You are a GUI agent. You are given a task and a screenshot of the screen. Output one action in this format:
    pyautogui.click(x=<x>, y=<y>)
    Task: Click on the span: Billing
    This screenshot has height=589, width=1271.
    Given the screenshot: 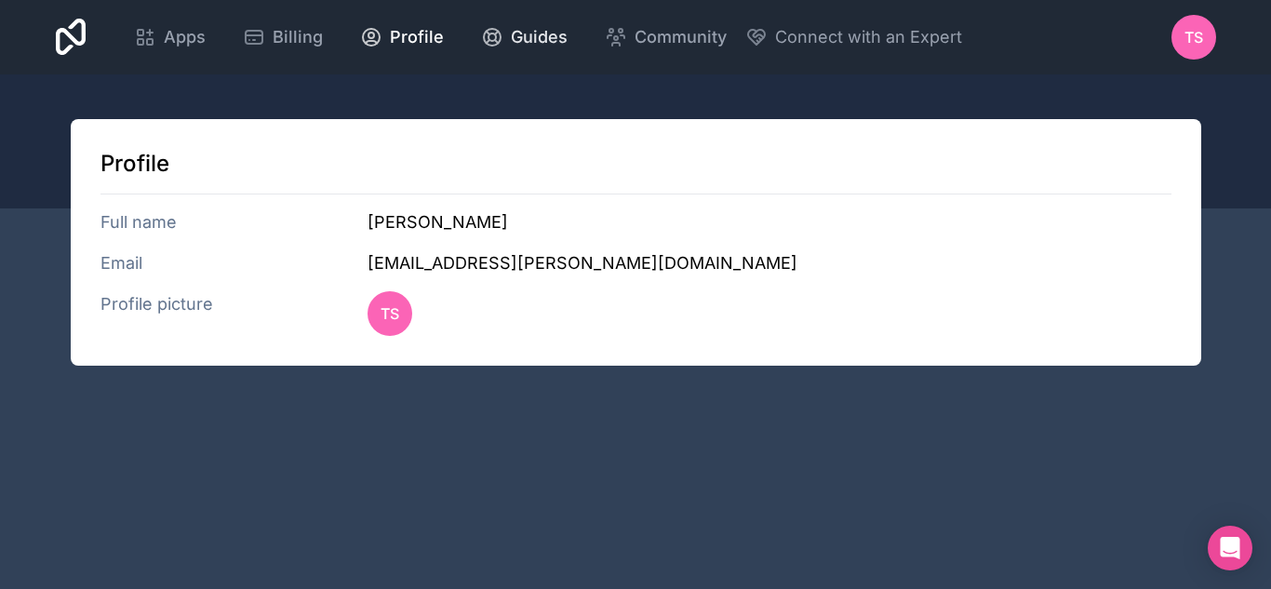 What is the action you would take?
    pyautogui.click(x=298, y=37)
    